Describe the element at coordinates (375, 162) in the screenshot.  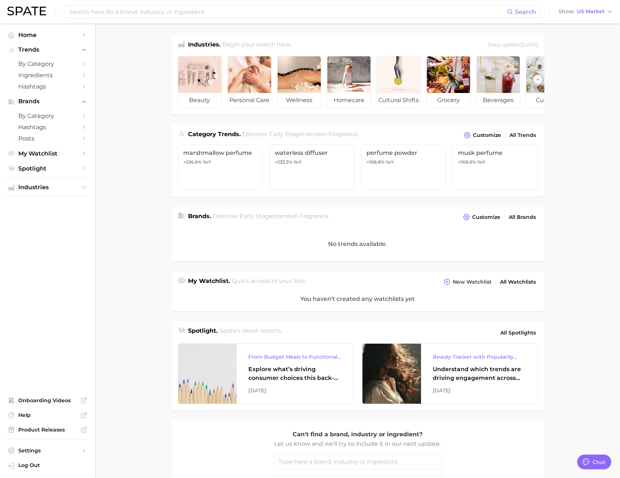
I see `span: +198.8%` at that location.